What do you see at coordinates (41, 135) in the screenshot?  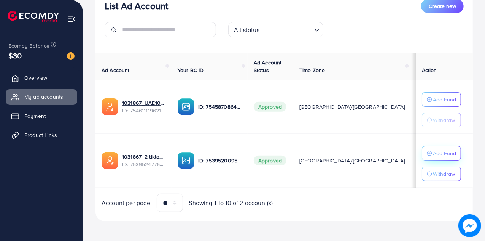 I see `span: Product Links` at bounding box center [41, 135].